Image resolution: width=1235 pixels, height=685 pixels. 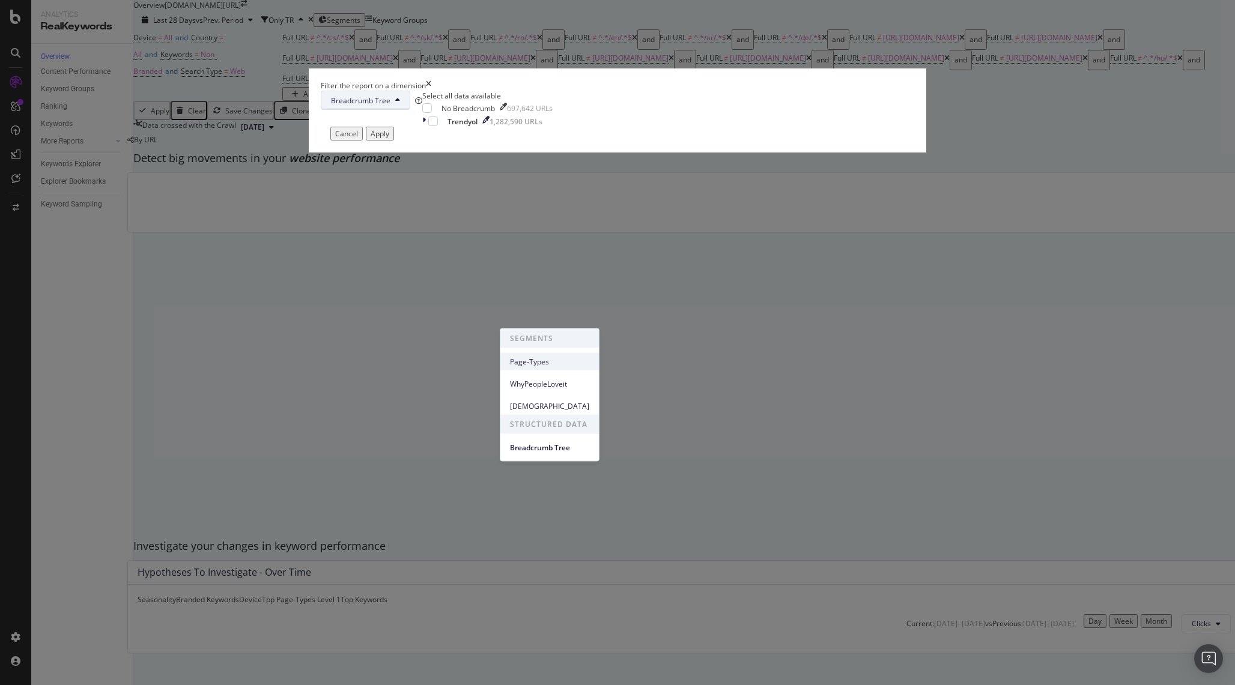 What do you see at coordinates (550, 425) in the screenshot?
I see `span: STRUCTURED DATA` at bounding box center [550, 425].